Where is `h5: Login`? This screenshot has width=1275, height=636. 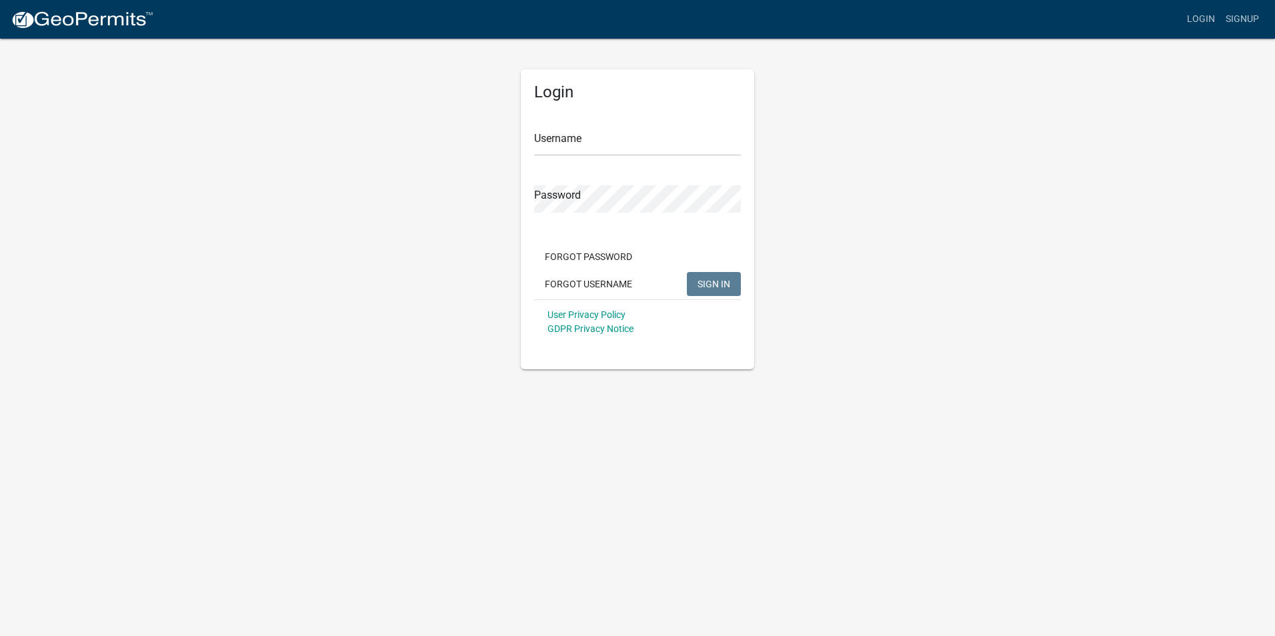
h5: Login is located at coordinates (638, 92).